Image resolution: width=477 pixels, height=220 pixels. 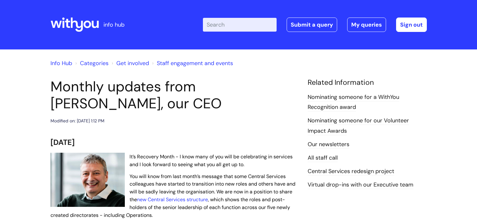 I want to click on a: My queries, so click(x=367, y=25).